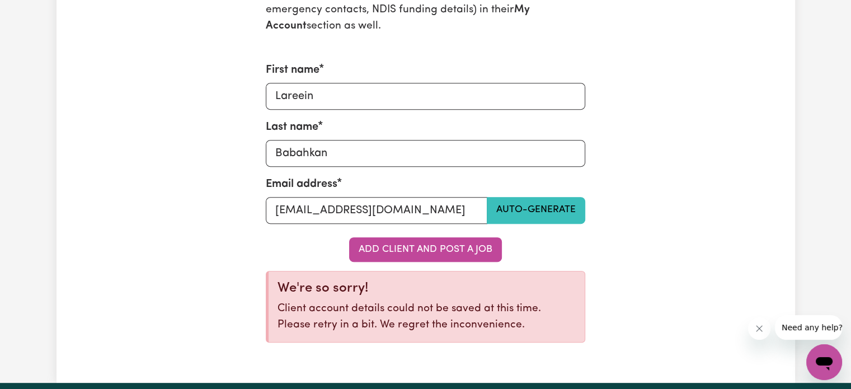  I want to click on span: Need any help?, so click(37, 12).